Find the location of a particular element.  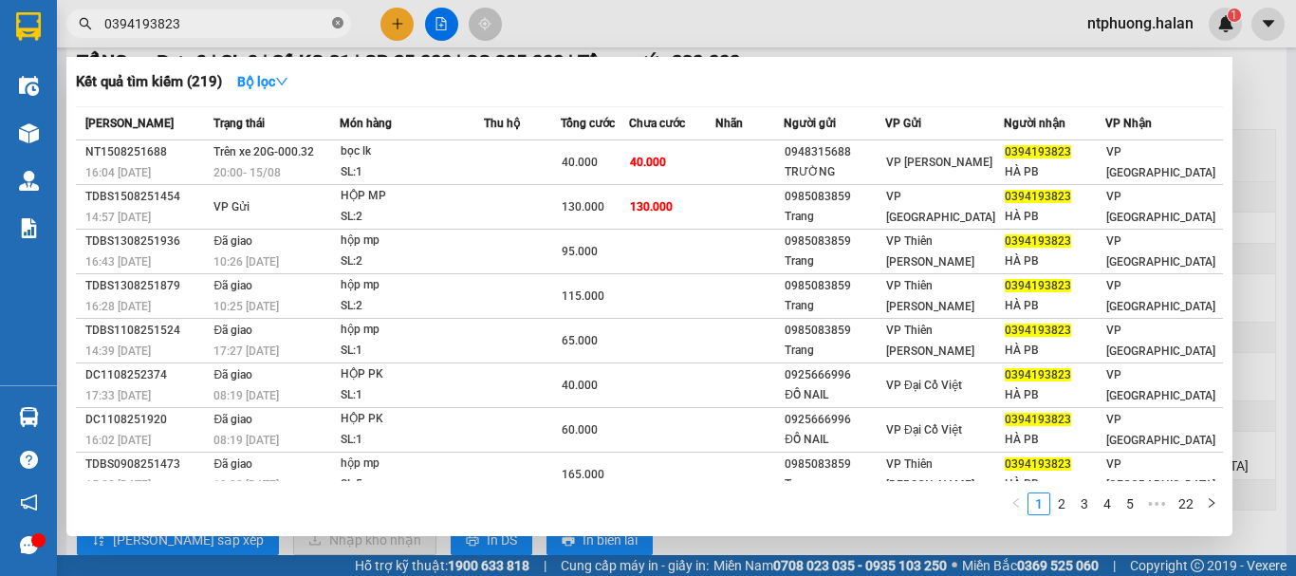

strong: Bộ lọc is located at coordinates (263, 82).